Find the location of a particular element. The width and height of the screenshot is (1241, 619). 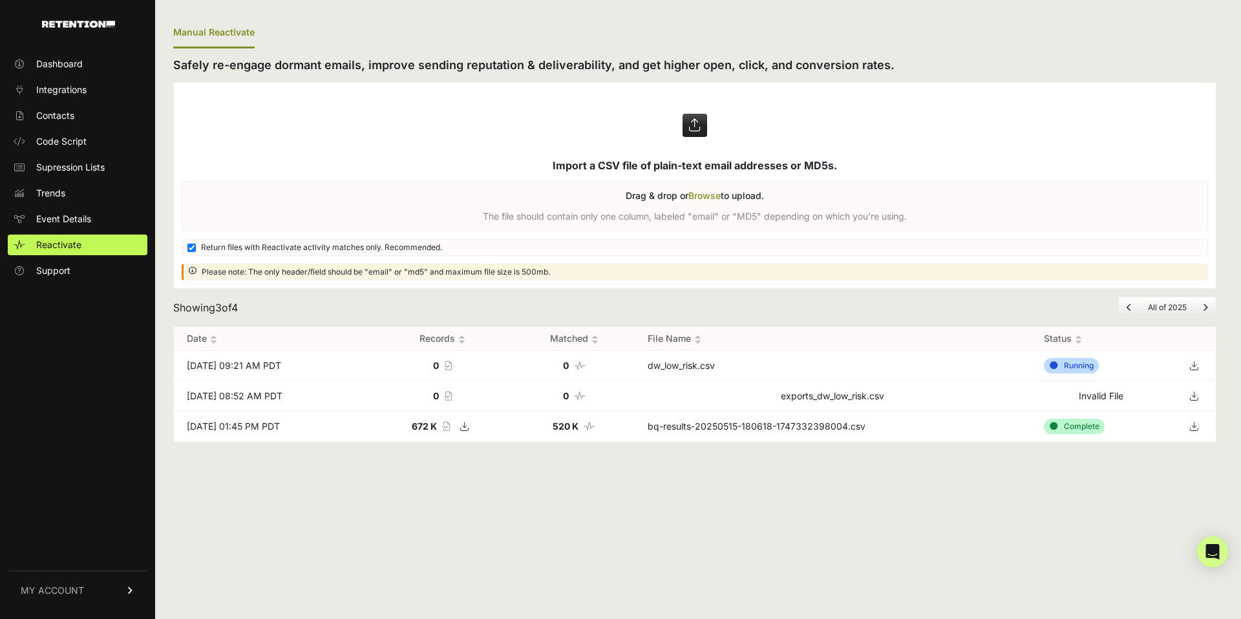

span: 3 is located at coordinates (219, 308).